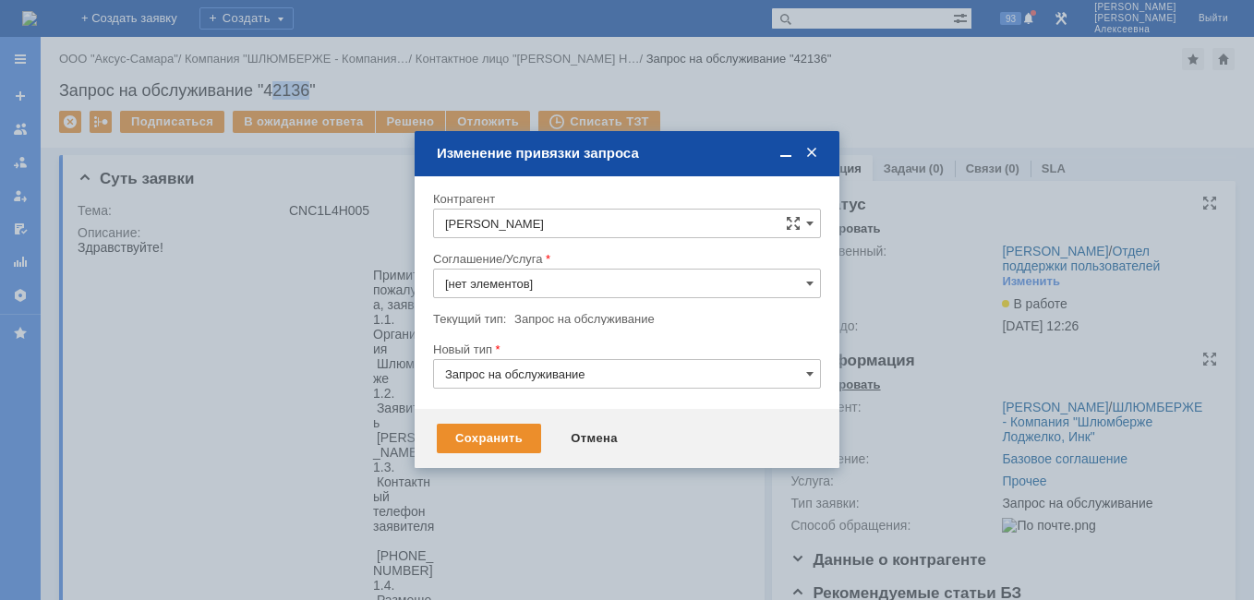  What do you see at coordinates (812, 153) in the screenshot?
I see `span: Закрыть` at bounding box center [812, 153].